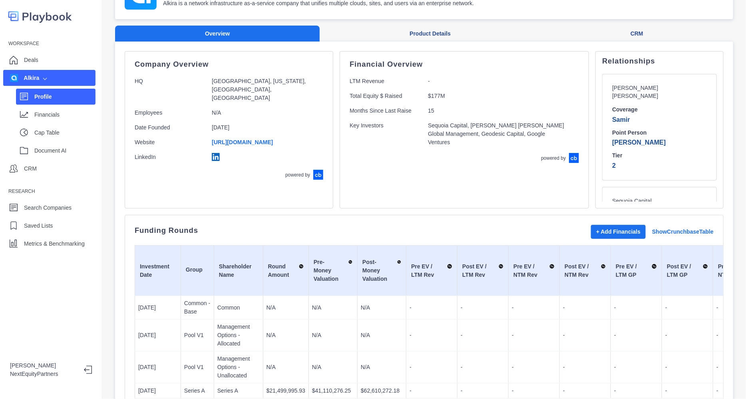 The image size is (746, 399). What do you see at coordinates (386, 134) in the screenshot?
I see `p: Key Investors` at bounding box center [386, 134].